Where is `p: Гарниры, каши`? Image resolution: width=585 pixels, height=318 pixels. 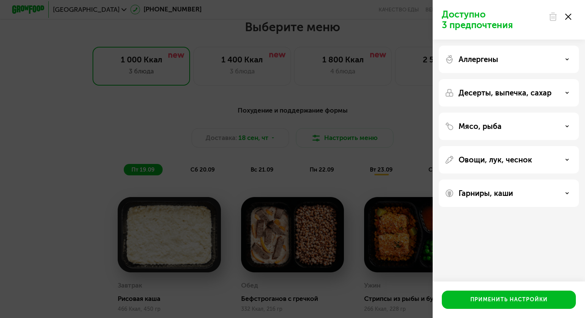
p: Гарниры, каши is located at coordinates (485, 193).